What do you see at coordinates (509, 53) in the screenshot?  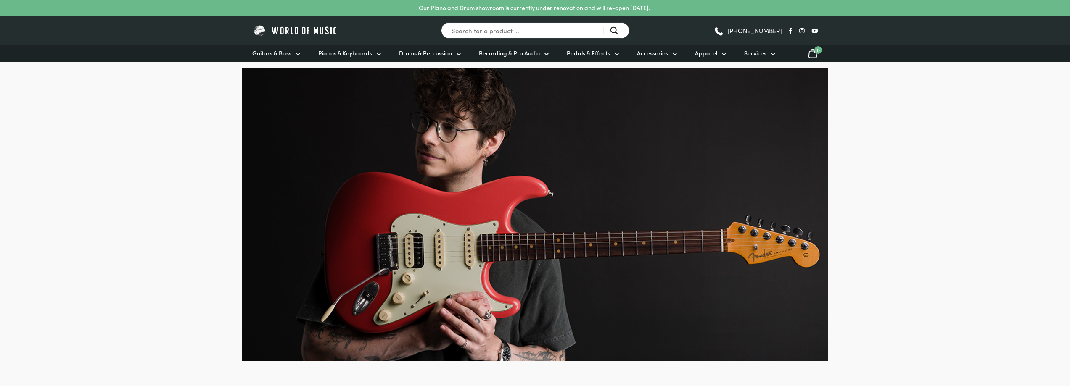 I see `span: Recording & Pro Audio` at bounding box center [509, 53].